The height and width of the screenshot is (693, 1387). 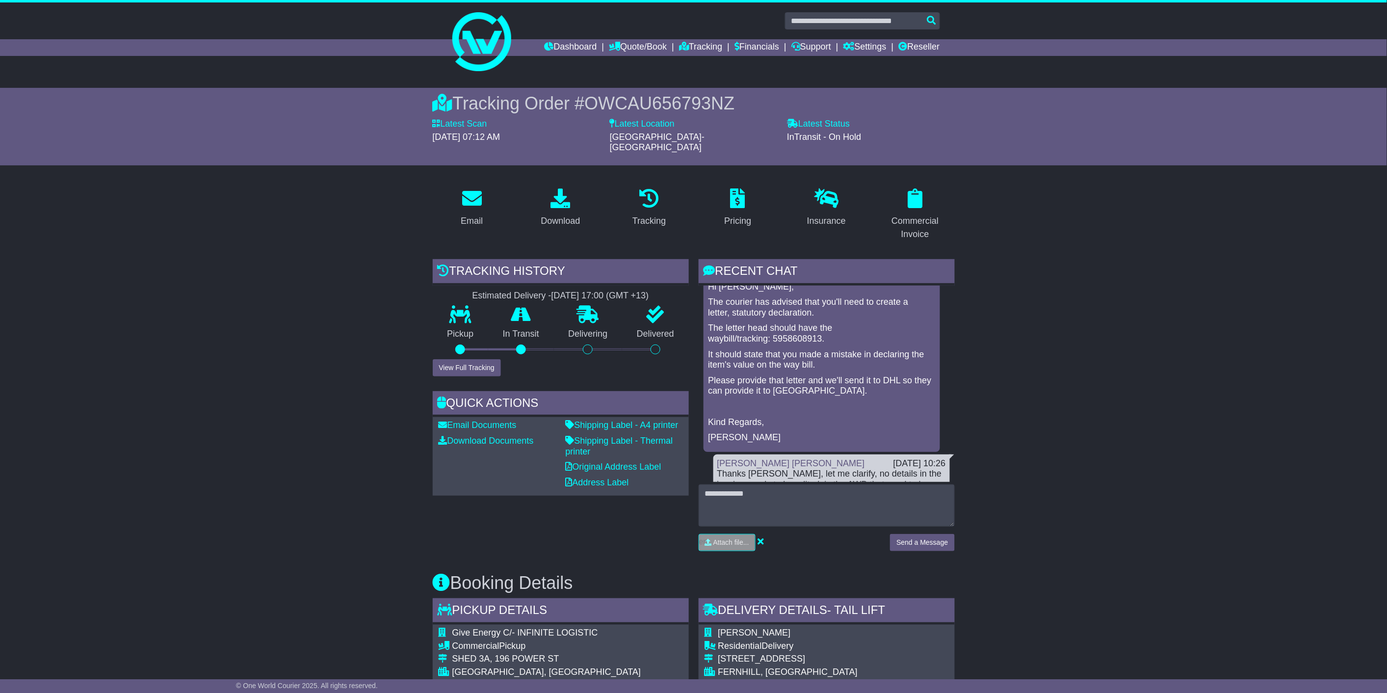 What do you see at coordinates (622, 425) in the screenshot?
I see `a: Shipping Label - A4 printer` at bounding box center [622, 425].